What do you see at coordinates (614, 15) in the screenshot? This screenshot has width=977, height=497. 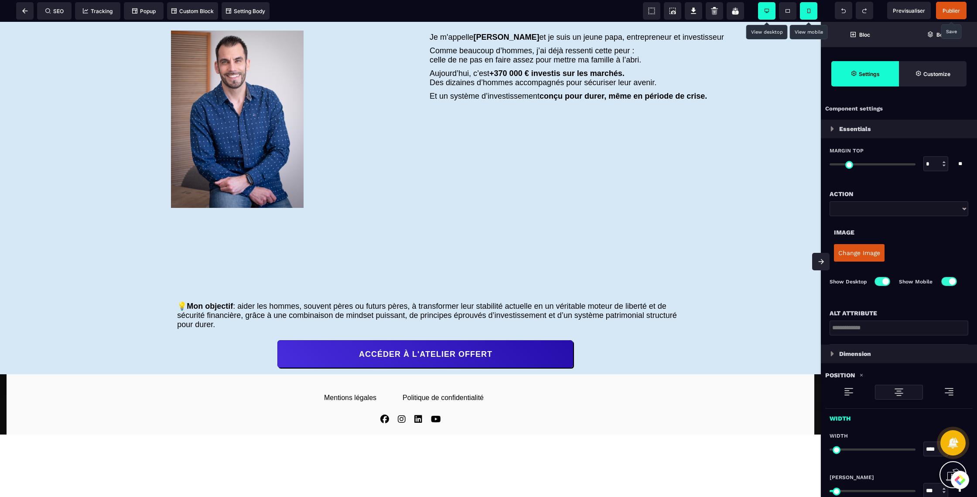 I see `text: Je m'appelle et je suis un jeune papa, entrepreneur et investisseur` at bounding box center [614, 15].